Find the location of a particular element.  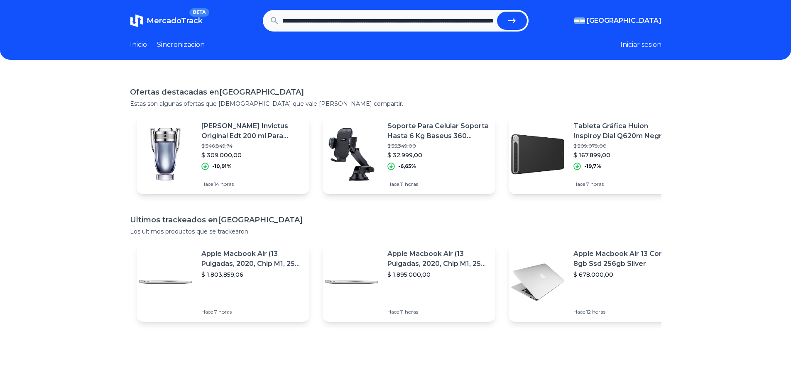

span: BETA is located at coordinates (199, 12).